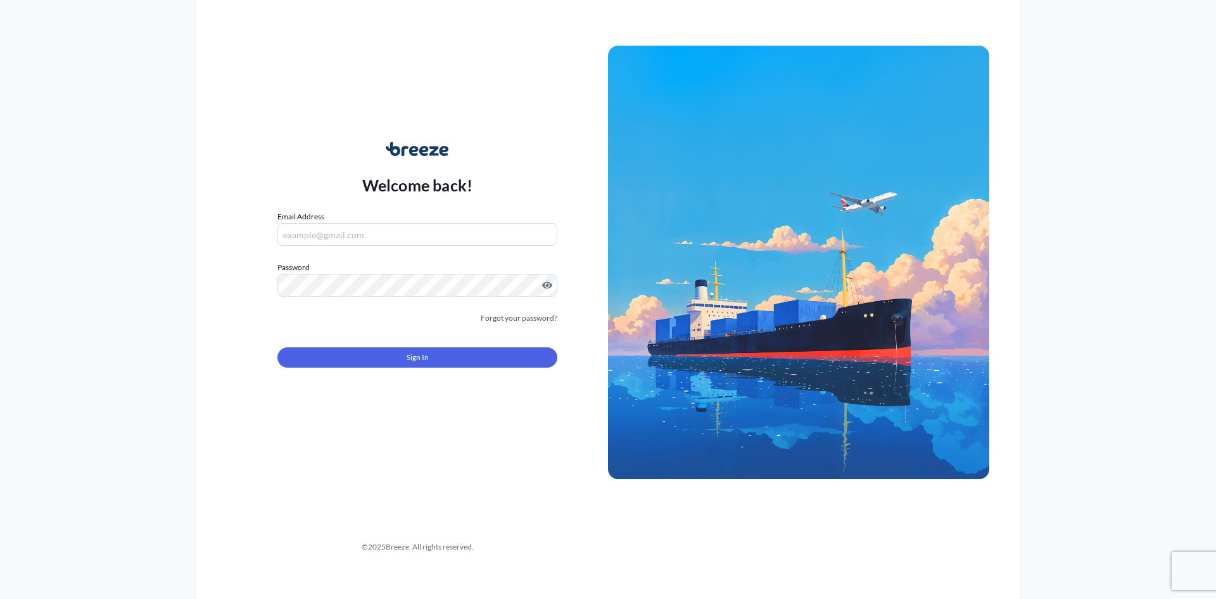  Describe the element at coordinates (547, 285) in the screenshot. I see `button: Show password` at that location.